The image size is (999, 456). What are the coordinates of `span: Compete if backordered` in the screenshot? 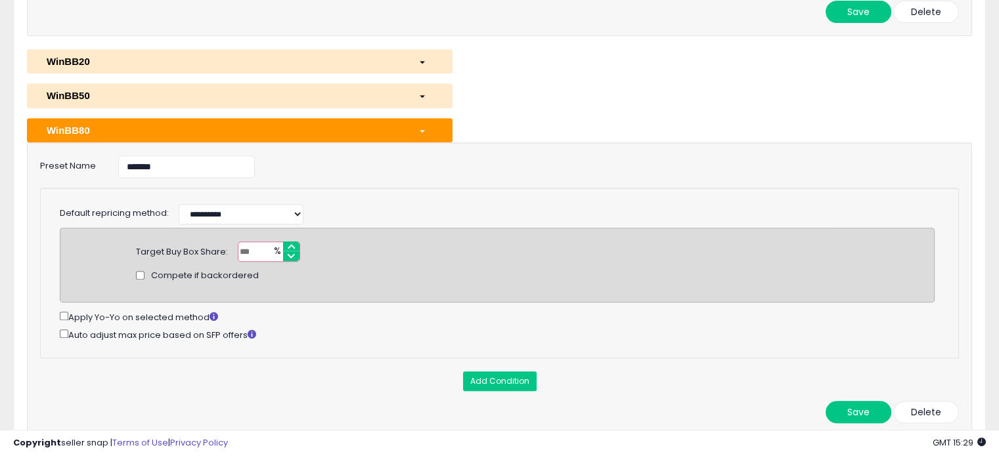 It's located at (205, 276).